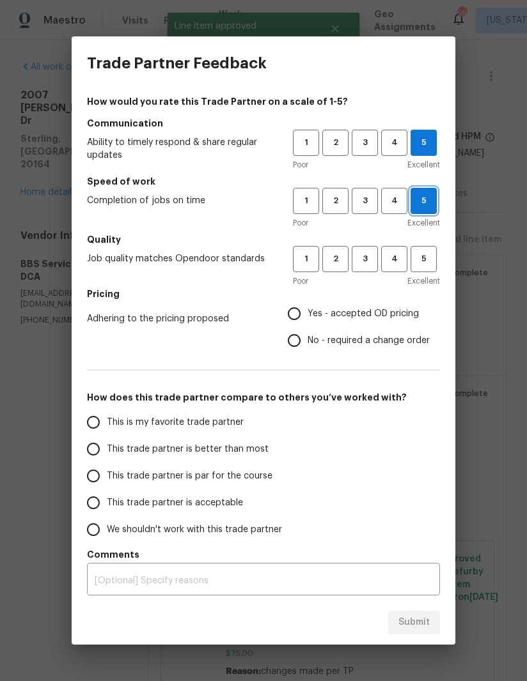 Image resolution: width=527 pixels, height=681 pixels. Describe the element at coordinates (187, 449) in the screenshot. I see `span: This trade partner is better than most` at that location.